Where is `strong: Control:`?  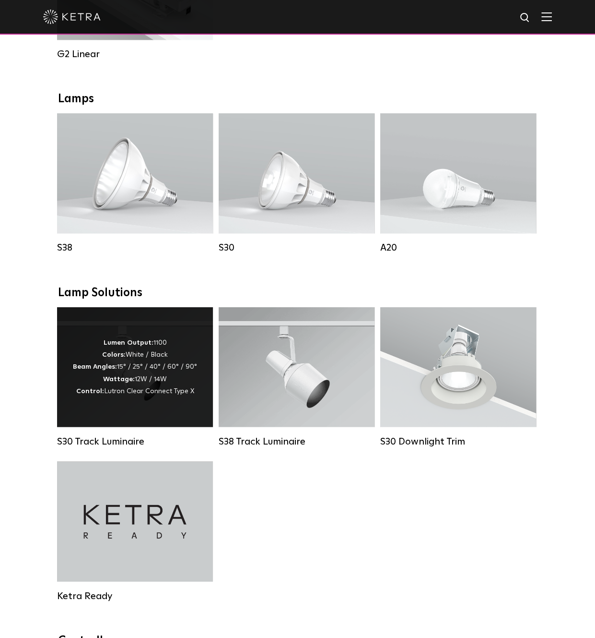
strong: Control: is located at coordinates (90, 391).